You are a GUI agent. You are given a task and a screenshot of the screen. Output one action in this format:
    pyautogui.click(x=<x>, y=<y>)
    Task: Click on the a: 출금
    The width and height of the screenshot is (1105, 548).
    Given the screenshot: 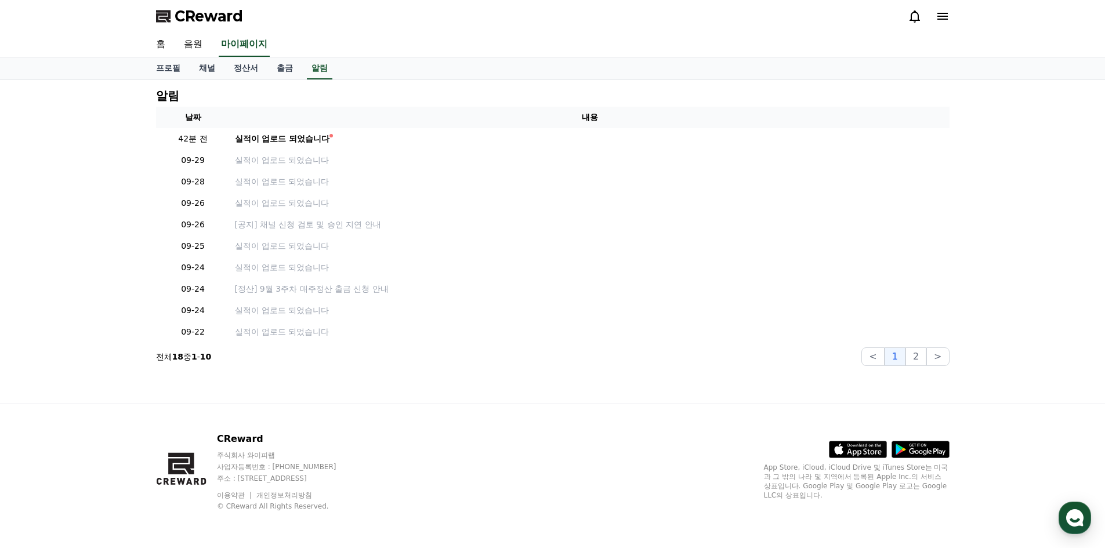 What is the action you would take?
    pyautogui.click(x=285, y=68)
    